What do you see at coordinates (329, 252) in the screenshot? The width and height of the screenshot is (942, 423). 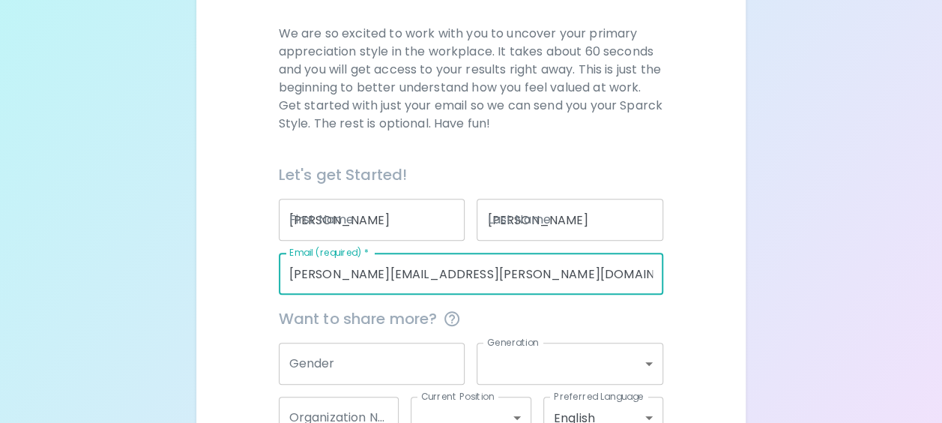 I see `label: Email (required)` at bounding box center [329, 252].